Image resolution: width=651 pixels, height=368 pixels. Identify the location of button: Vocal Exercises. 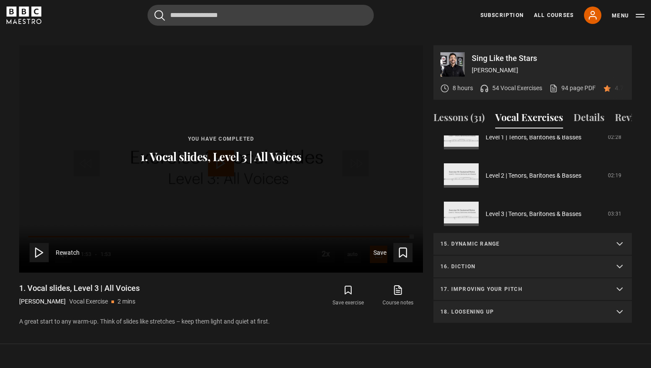
(529, 119).